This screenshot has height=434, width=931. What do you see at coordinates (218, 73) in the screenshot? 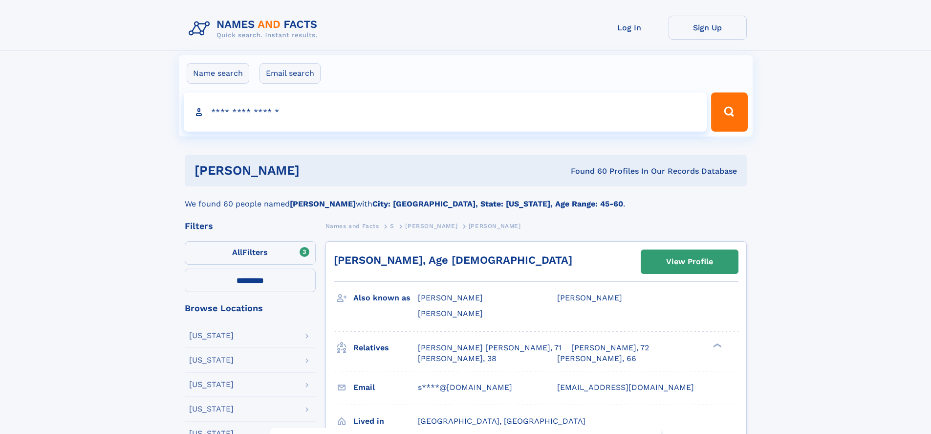
I see `label: Name search` at bounding box center [218, 73].